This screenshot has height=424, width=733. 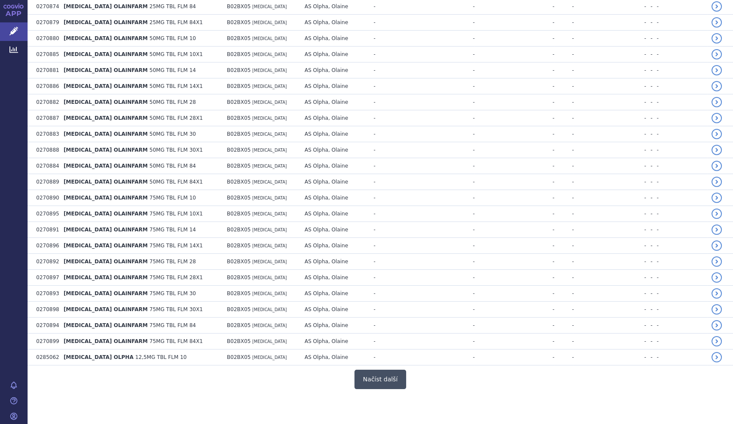 What do you see at coordinates (176, 118) in the screenshot?
I see `span: 50MG TBL FLM 28X1` at bounding box center [176, 118].